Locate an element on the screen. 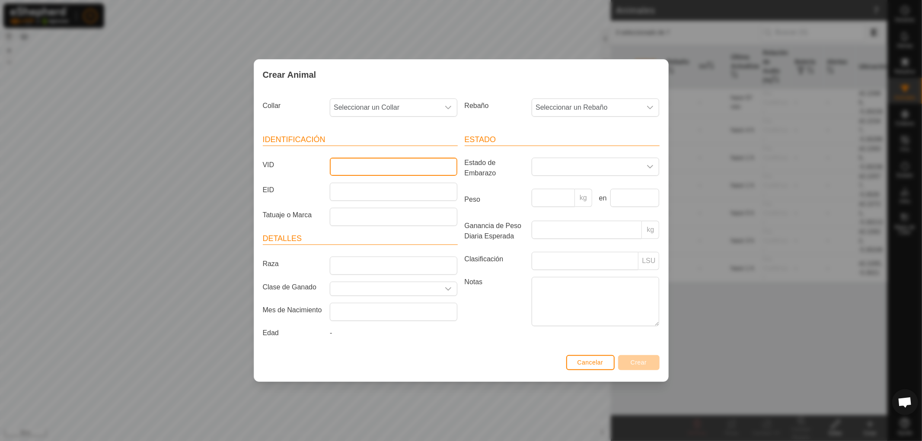 Image resolution: width=922 pixels, height=441 pixels. button: Crear is located at coordinates (639, 363).